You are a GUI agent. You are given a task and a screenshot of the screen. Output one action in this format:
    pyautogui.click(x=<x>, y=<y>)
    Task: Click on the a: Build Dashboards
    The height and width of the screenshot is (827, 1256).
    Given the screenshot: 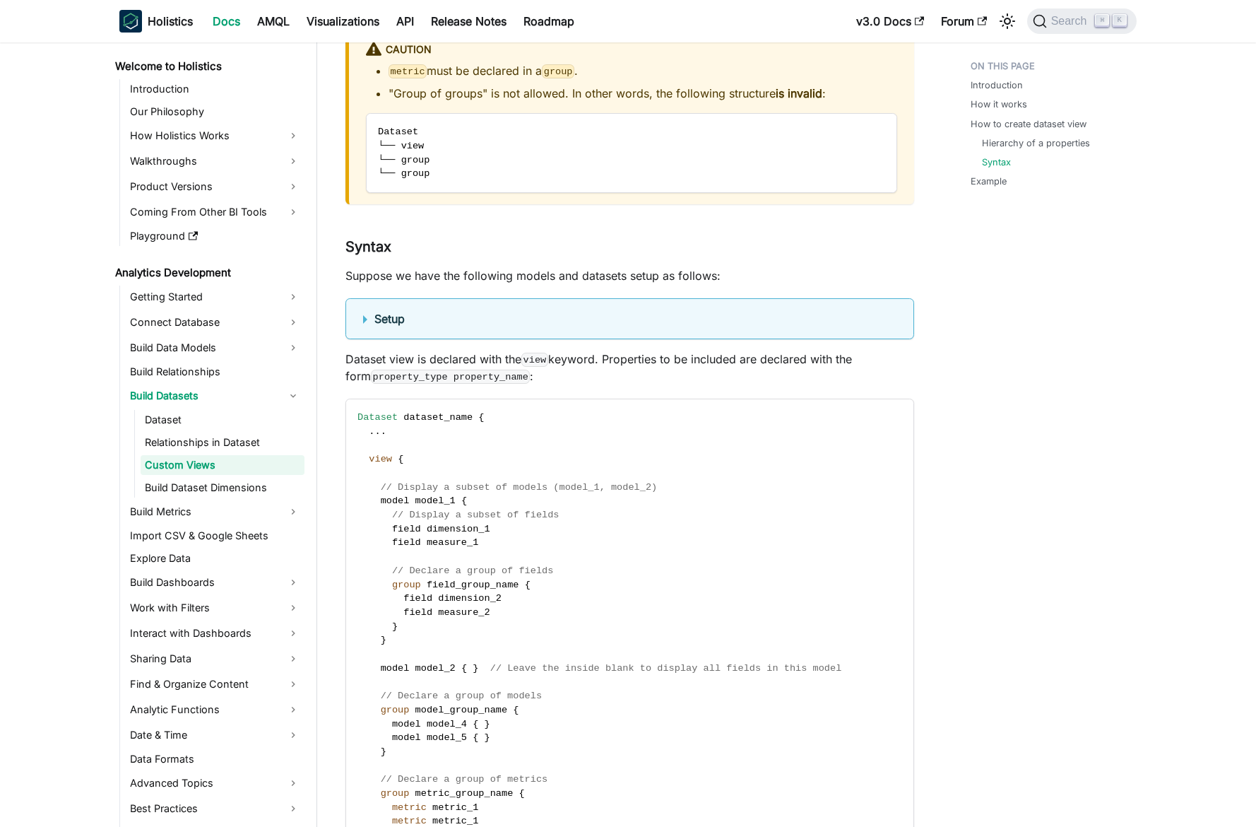 What is the action you would take?
    pyautogui.click(x=215, y=582)
    